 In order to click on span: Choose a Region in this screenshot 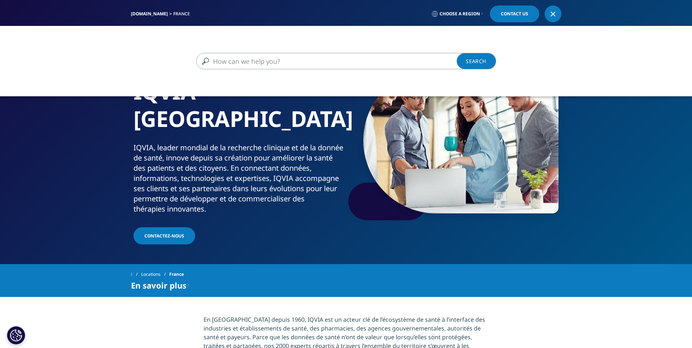, I will do `click(460, 14)`.